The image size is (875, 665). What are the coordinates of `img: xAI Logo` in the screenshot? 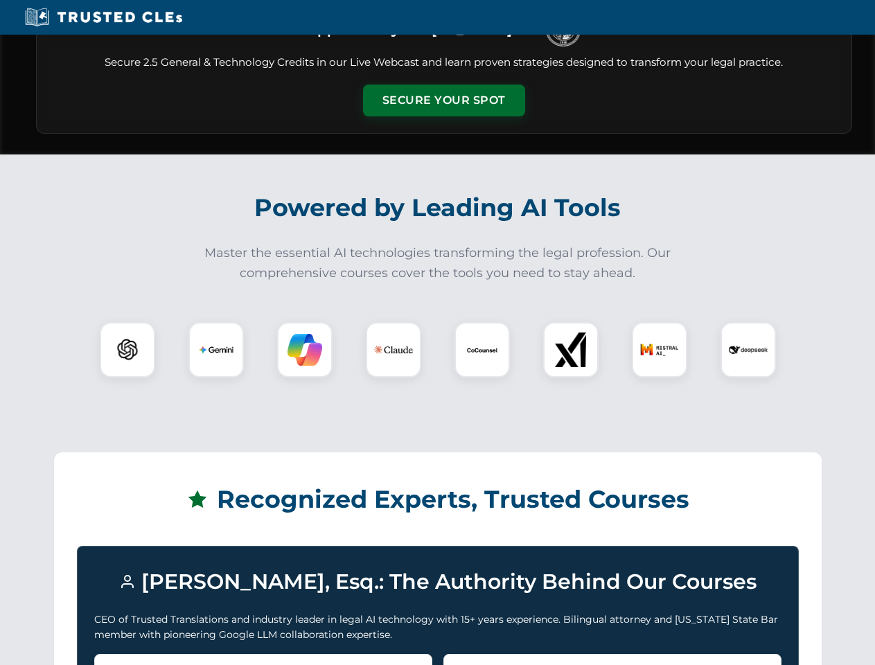 It's located at (571, 350).